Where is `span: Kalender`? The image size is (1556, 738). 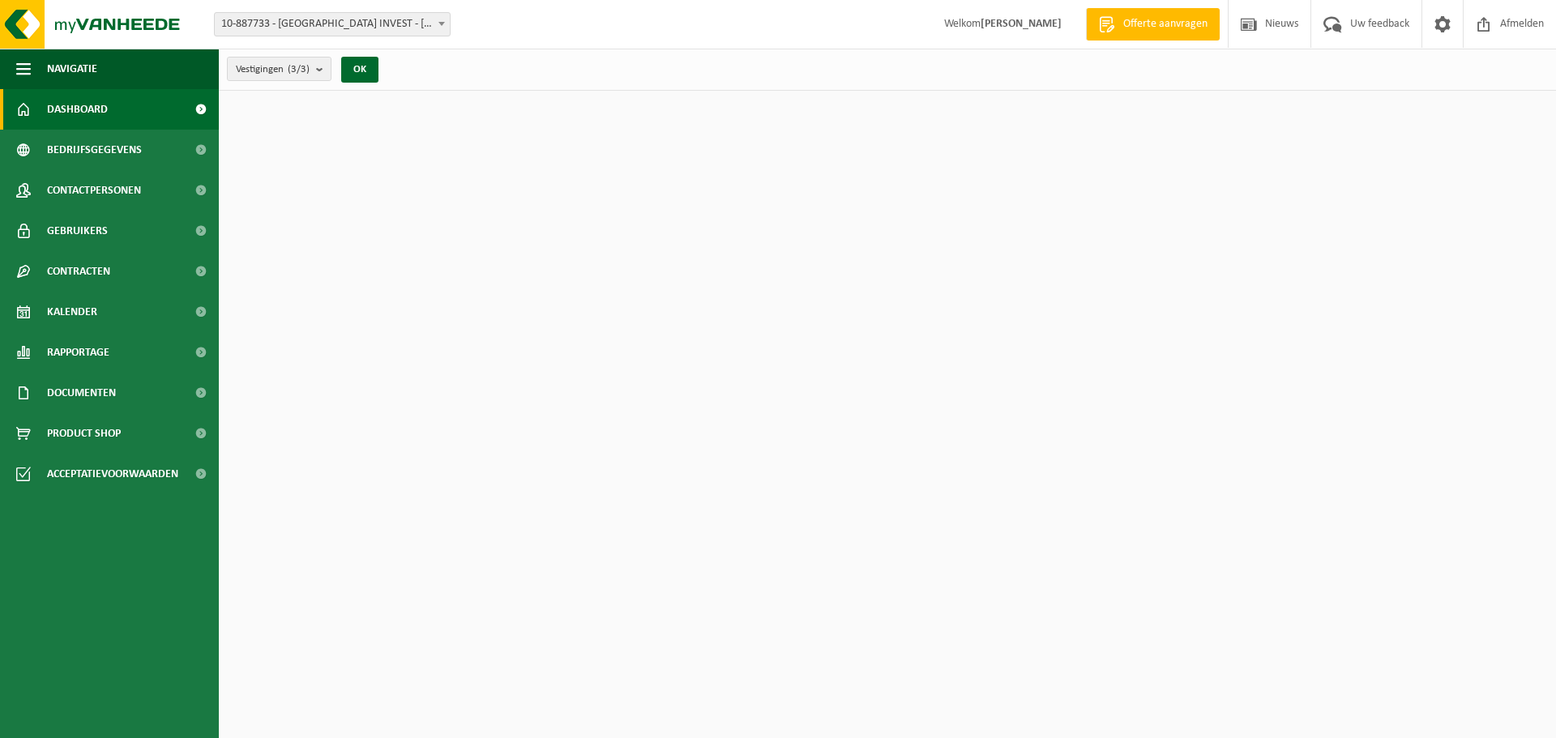
span: Kalender is located at coordinates (72, 312).